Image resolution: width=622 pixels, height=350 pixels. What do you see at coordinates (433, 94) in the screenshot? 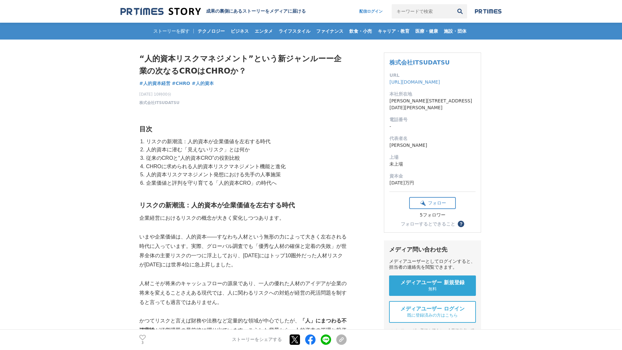
I see `dt: 本社所在地` at bounding box center [433, 94].